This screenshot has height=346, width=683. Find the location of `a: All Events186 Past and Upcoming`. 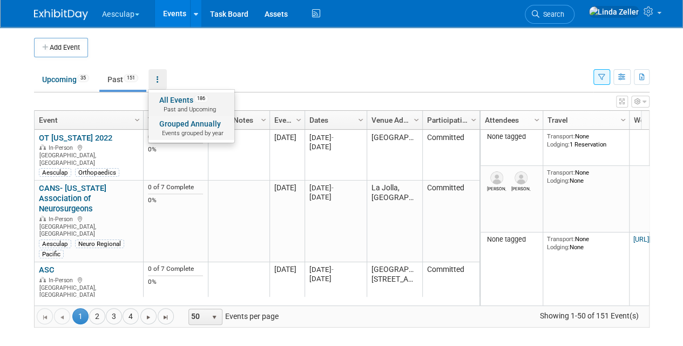

a: All Events186 Past and Upcoming is located at coordinates (191, 104).